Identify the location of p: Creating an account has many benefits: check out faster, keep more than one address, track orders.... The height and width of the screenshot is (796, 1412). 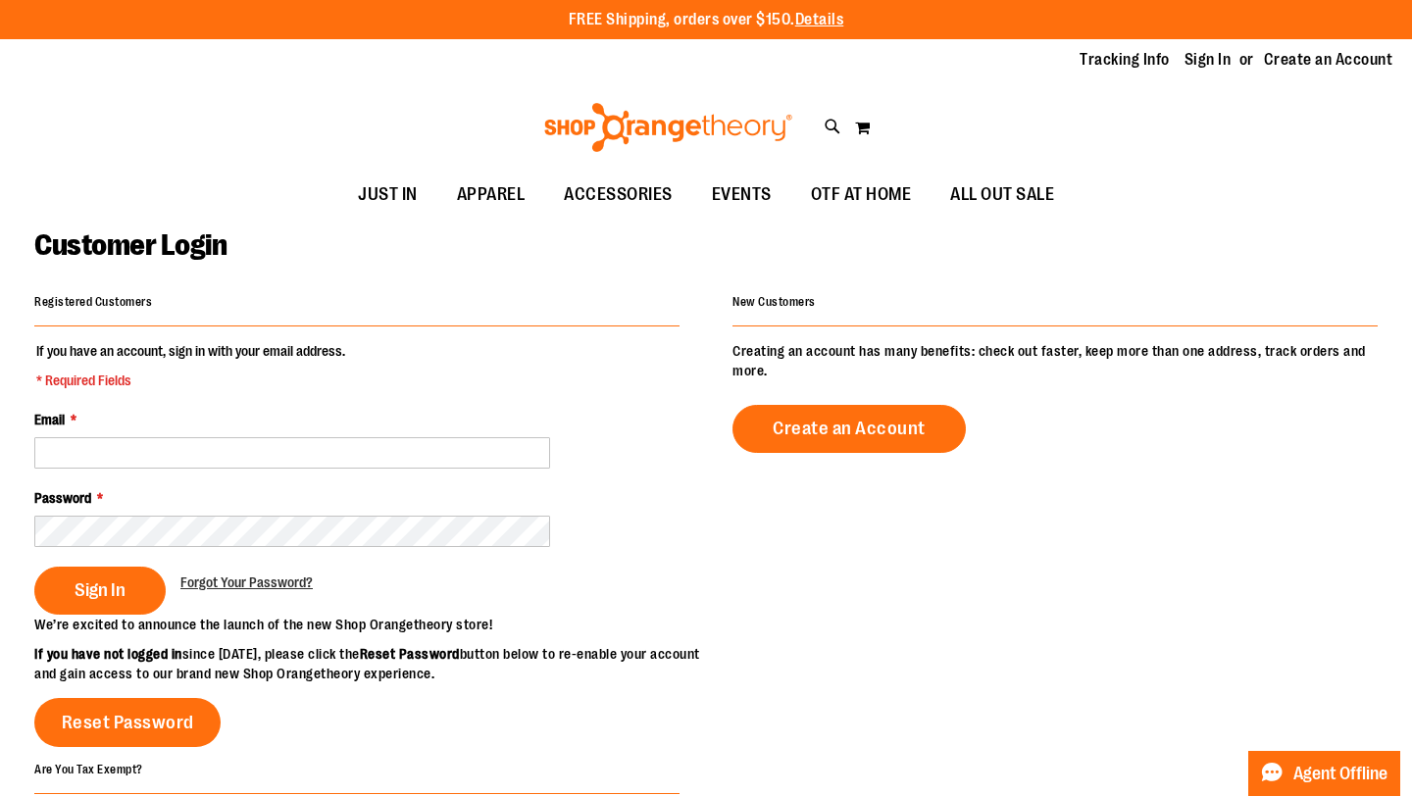
(1055, 361).